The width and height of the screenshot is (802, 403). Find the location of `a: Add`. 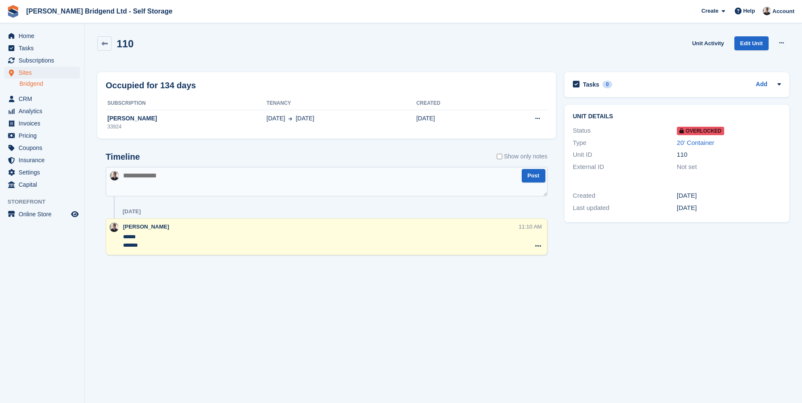

a: Add is located at coordinates (761, 85).